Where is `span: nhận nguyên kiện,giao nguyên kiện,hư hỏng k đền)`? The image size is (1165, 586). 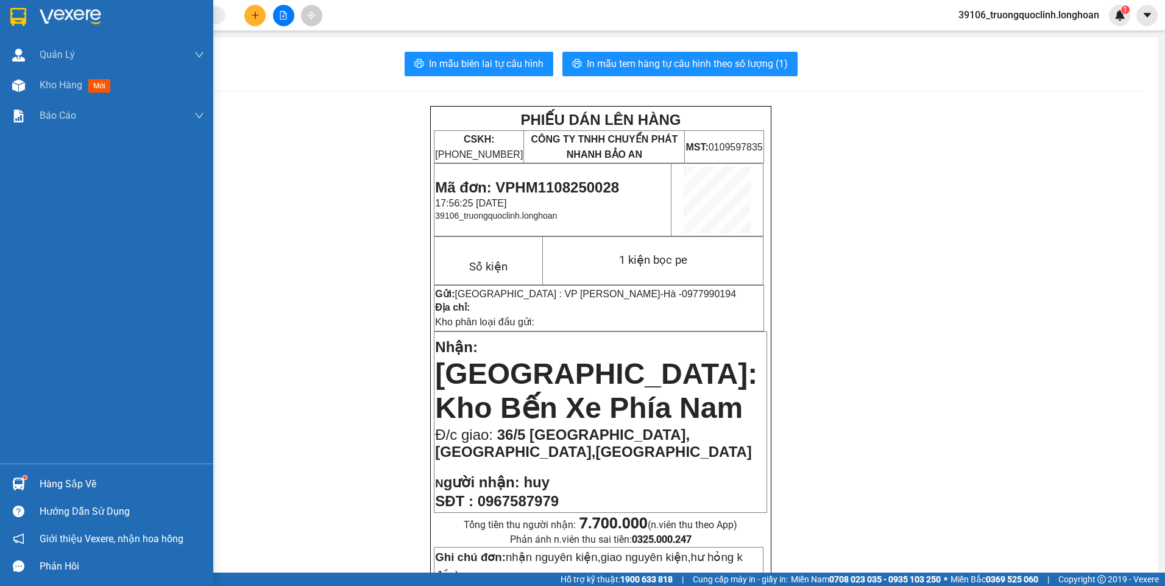
span: nhận nguyên kiện,giao nguyên kiện,hư hỏng k đền) is located at coordinates (589, 566).